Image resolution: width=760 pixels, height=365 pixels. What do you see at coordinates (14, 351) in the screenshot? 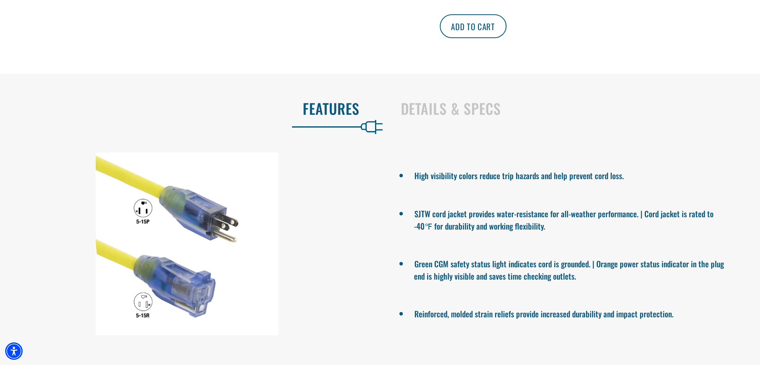
I see `div: Accessibility Menu` at bounding box center [14, 351].